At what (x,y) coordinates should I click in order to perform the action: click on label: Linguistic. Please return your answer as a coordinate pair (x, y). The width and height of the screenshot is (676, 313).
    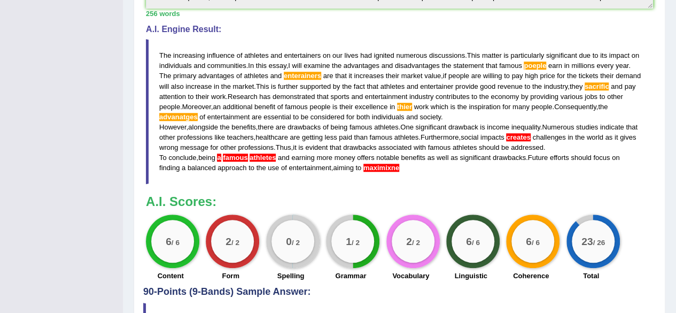
    Looking at the image, I should click on (470, 275).